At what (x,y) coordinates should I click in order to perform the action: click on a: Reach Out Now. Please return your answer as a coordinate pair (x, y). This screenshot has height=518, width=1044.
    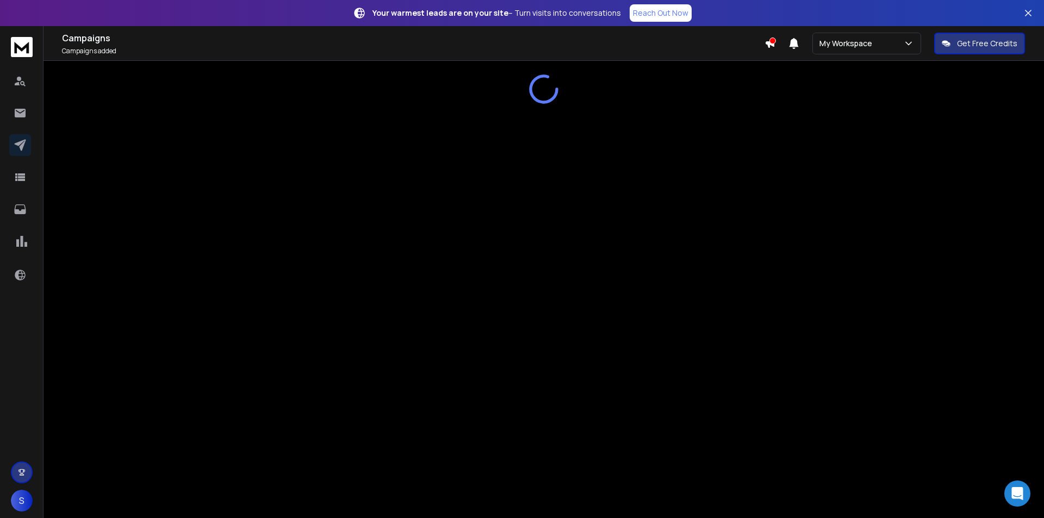
    Looking at the image, I should click on (661, 13).